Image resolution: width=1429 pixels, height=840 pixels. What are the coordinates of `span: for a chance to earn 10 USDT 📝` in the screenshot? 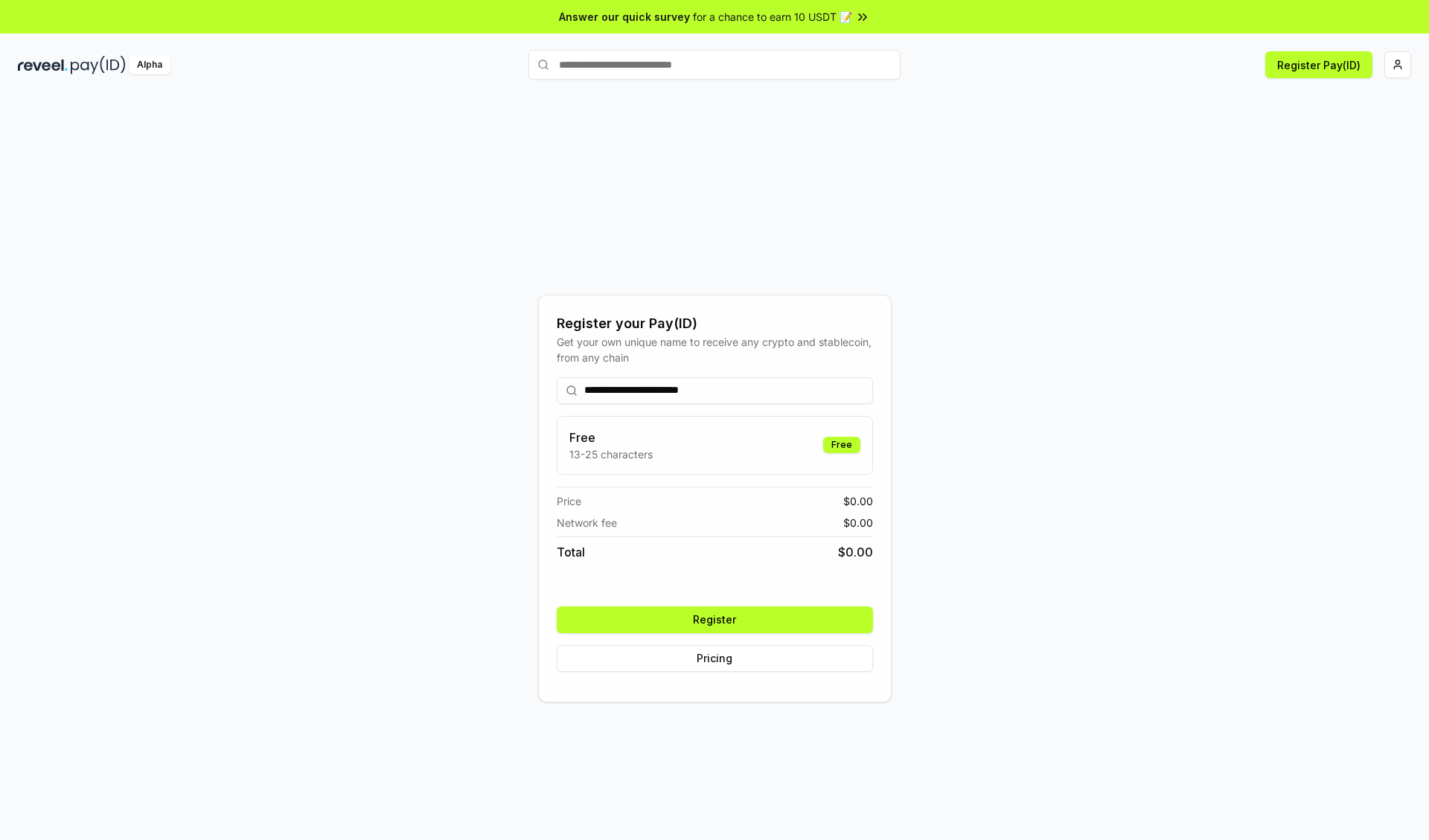 It's located at (773, 16).